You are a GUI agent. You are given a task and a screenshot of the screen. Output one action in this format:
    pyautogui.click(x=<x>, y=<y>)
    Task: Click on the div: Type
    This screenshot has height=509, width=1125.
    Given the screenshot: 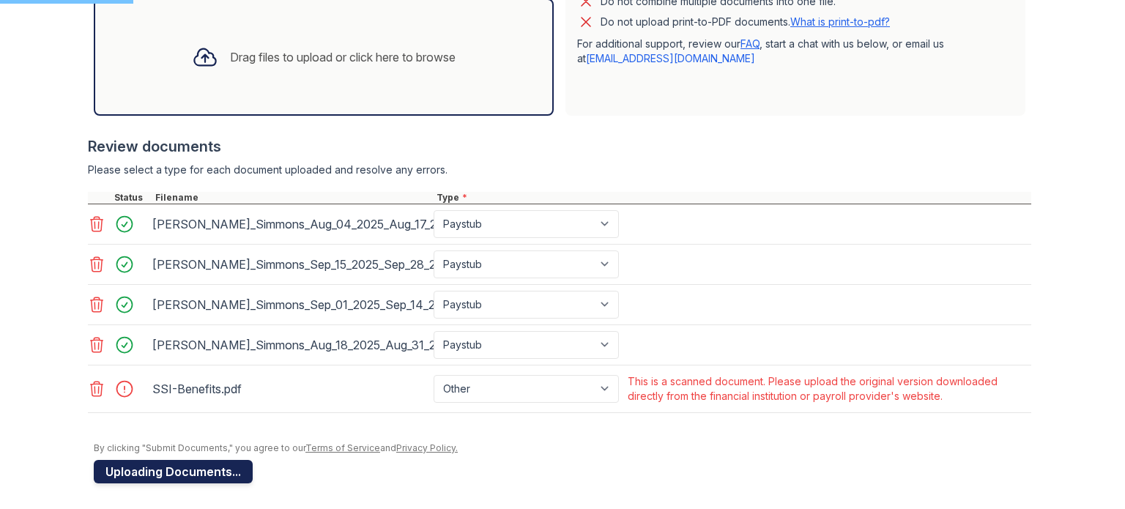 What is the action you would take?
    pyautogui.click(x=733, y=198)
    